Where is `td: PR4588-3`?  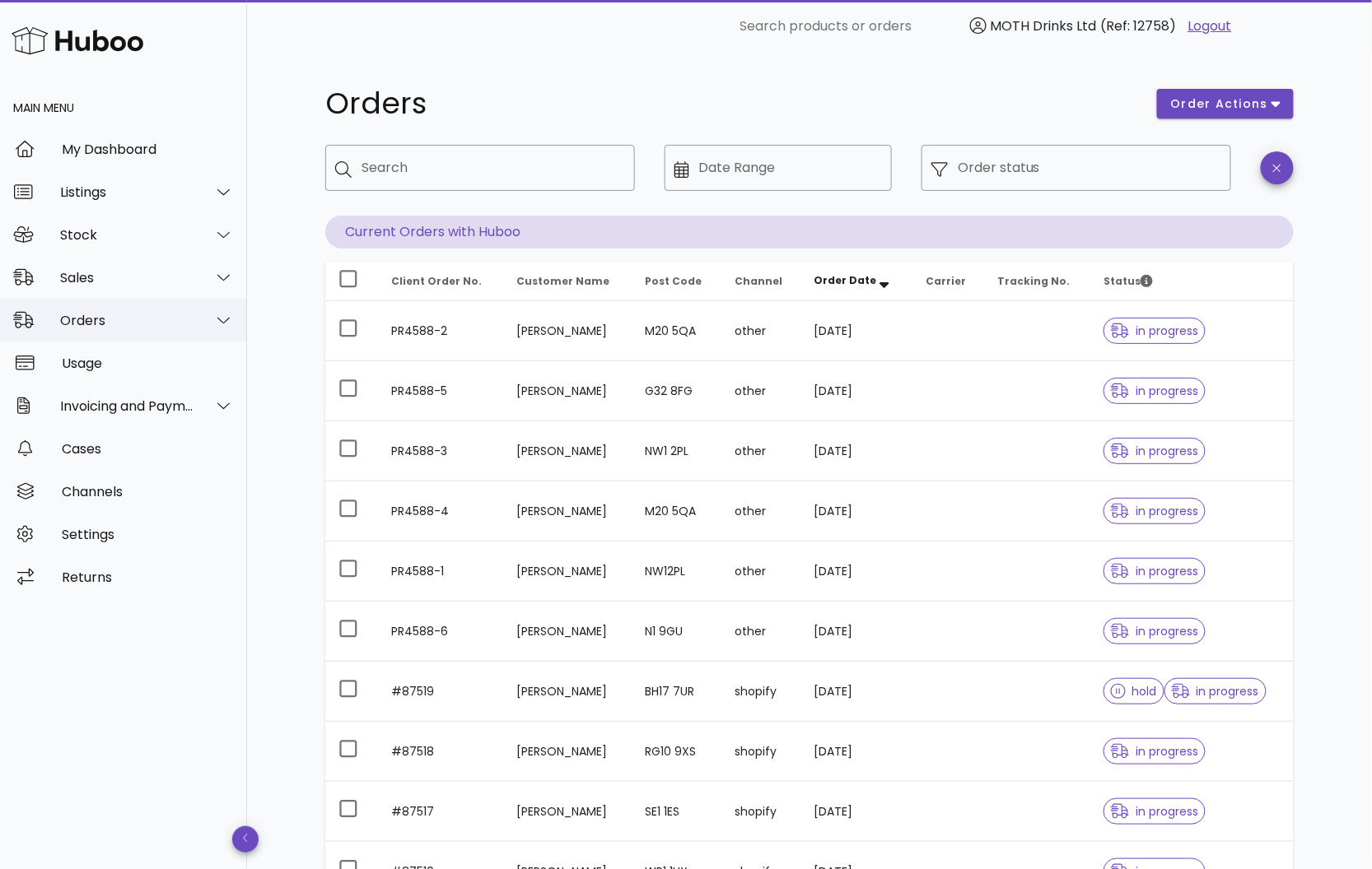
td: PR4588-3 is located at coordinates (440, 451).